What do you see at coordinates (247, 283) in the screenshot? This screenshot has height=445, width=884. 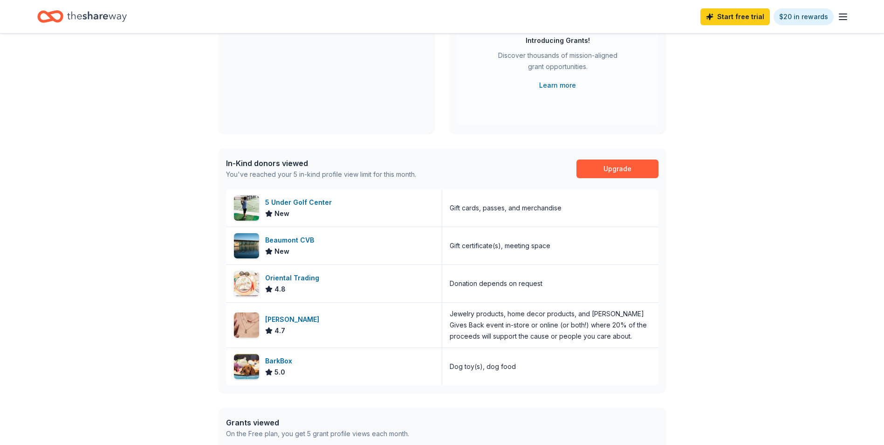 I see `img: Image for Oriental Trading` at bounding box center [247, 283].